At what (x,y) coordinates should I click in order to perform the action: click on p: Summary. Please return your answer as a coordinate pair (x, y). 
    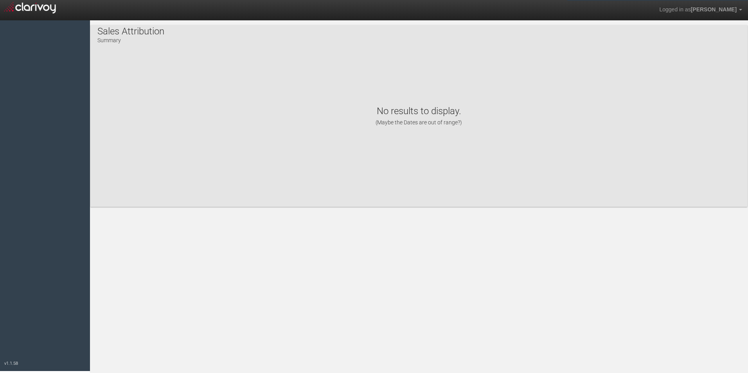
    Looking at the image, I should click on (131, 39).